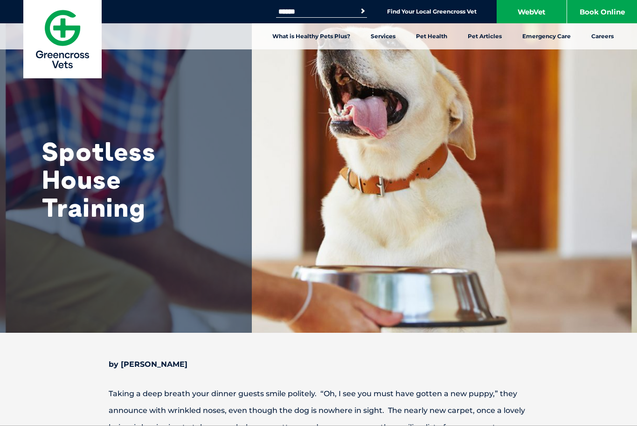 This screenshot has height=426, width=637. What do you see at coordinates (311, 36) in the screenshot?
I see `a: What is Healthy Pets Plus?` at bounding box center [311, 36].